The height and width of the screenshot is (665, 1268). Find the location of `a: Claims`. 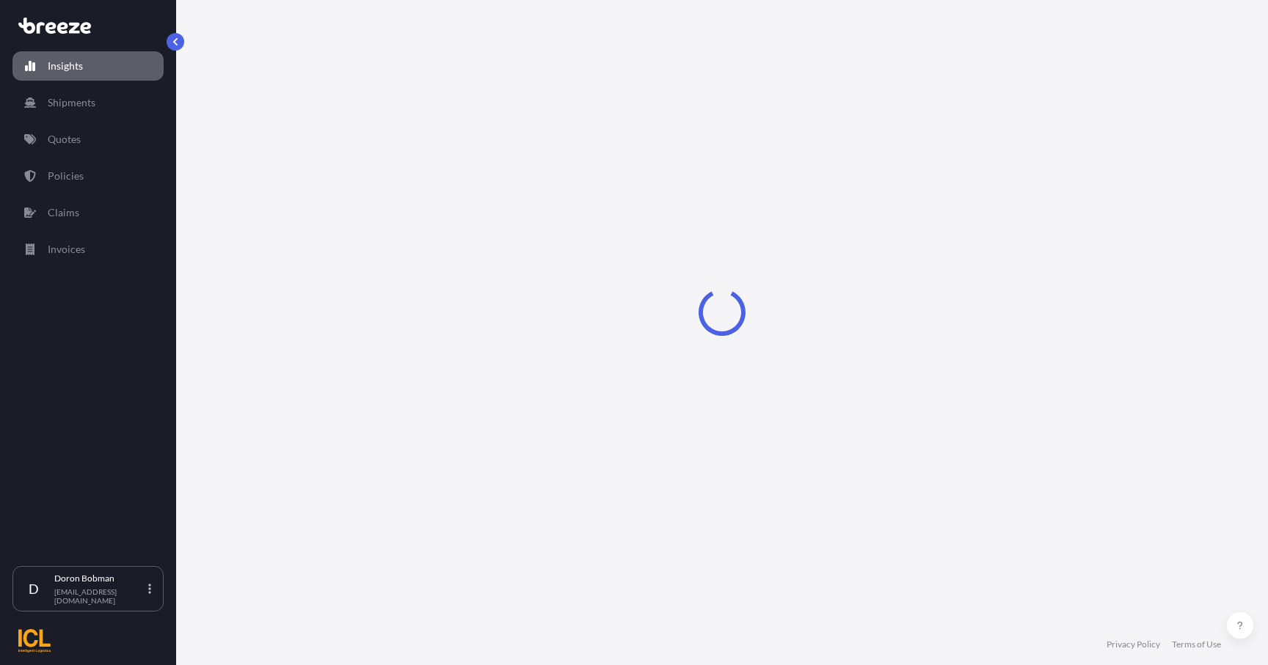

a: Claims is located at coordinates (88, 213).